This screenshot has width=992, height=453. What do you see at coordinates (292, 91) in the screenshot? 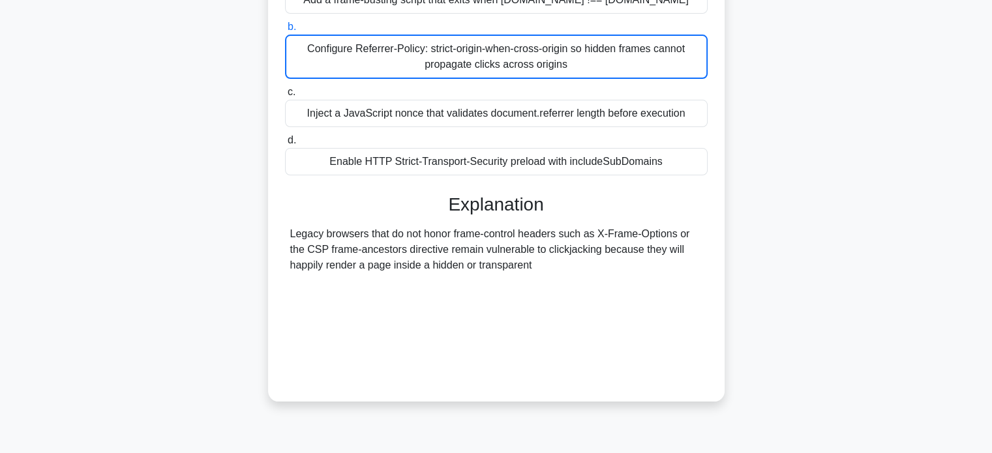
I see `span: c.` at bounding box center [292, 91].